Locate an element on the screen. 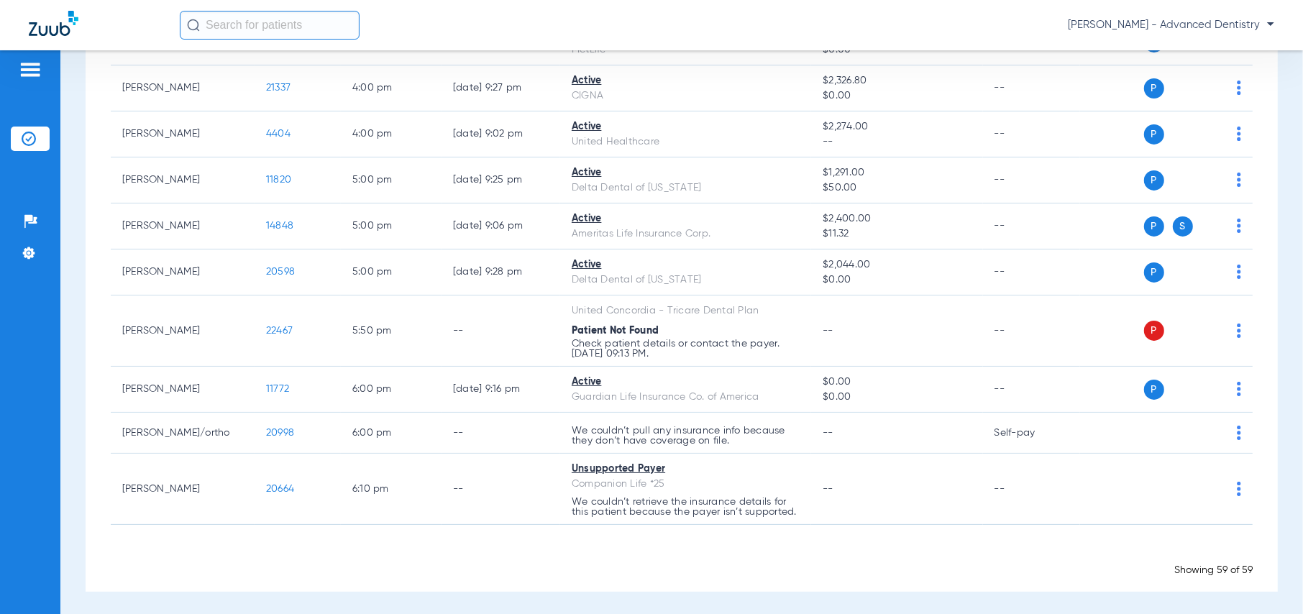 This screenshot has height=614, width=1303. span: 20998 is located at coordinates (280, 433).